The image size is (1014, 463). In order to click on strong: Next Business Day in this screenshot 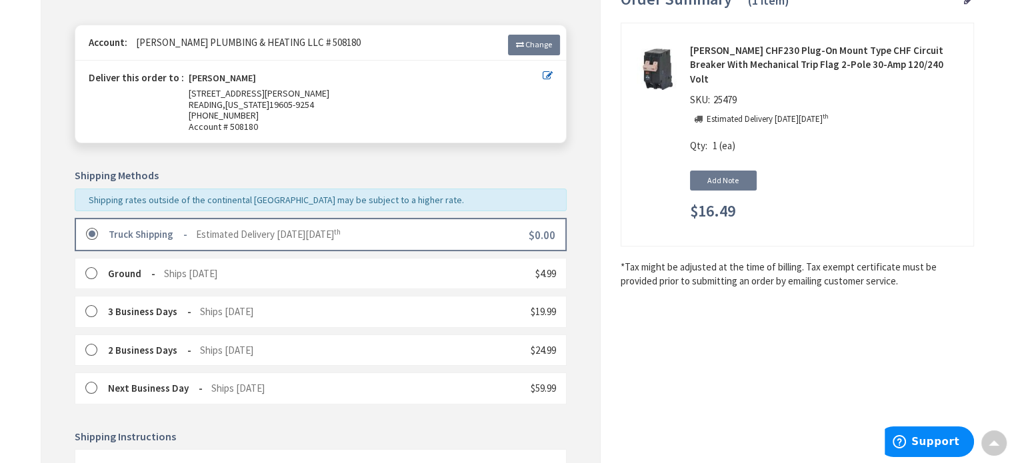, I will do `click(155, 388)`.